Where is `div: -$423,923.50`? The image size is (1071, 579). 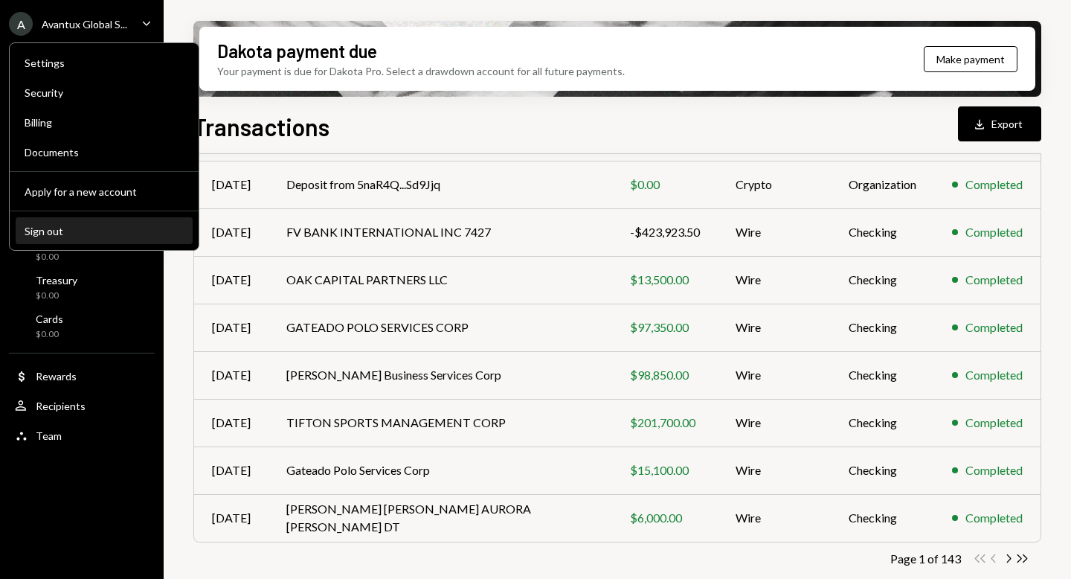
div: -$423,923.50 is located at coordinates (665, 232).